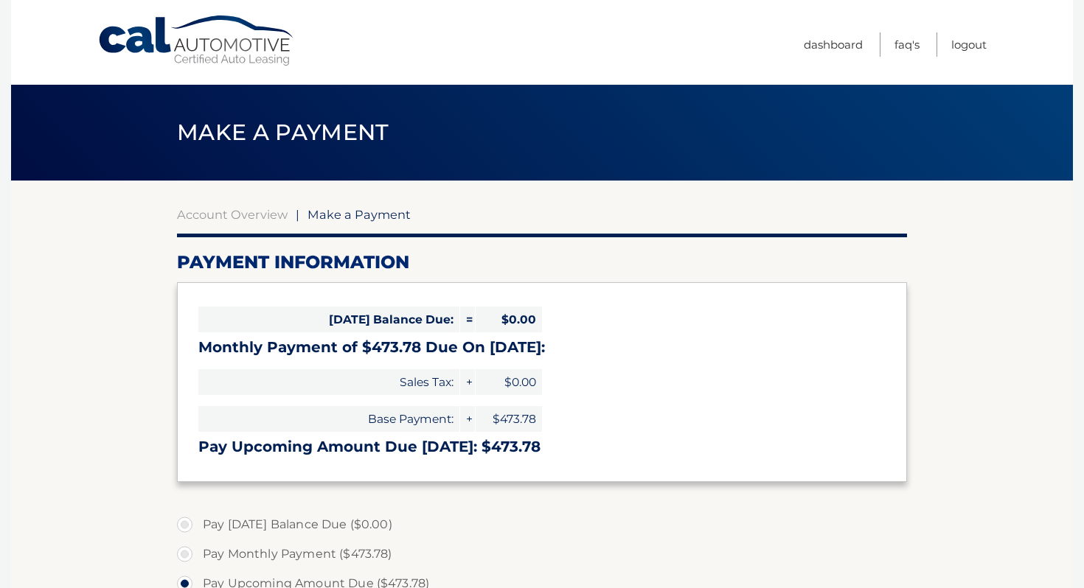 Image resolution: width=1084 pixels, height=588 pixels. Describe the element at coordinates (542, 554) in the screenshot. I see `label: Pay Monthly Payment ($473.78)` at that location.